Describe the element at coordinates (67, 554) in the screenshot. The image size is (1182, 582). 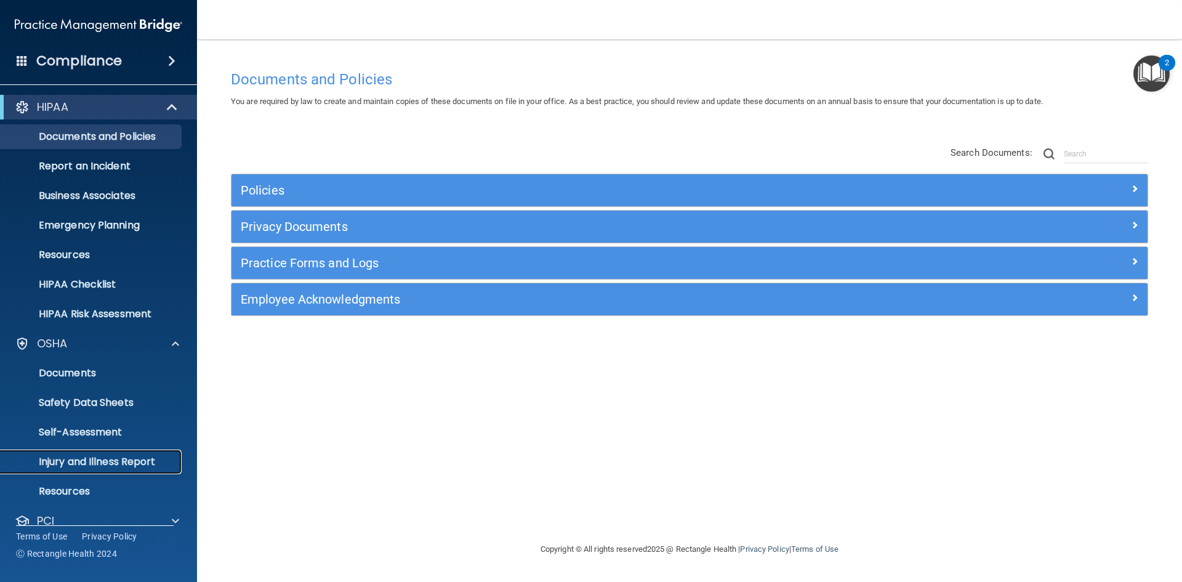
I see `span: Ⓒ Rectangle Health 2024` at that location.